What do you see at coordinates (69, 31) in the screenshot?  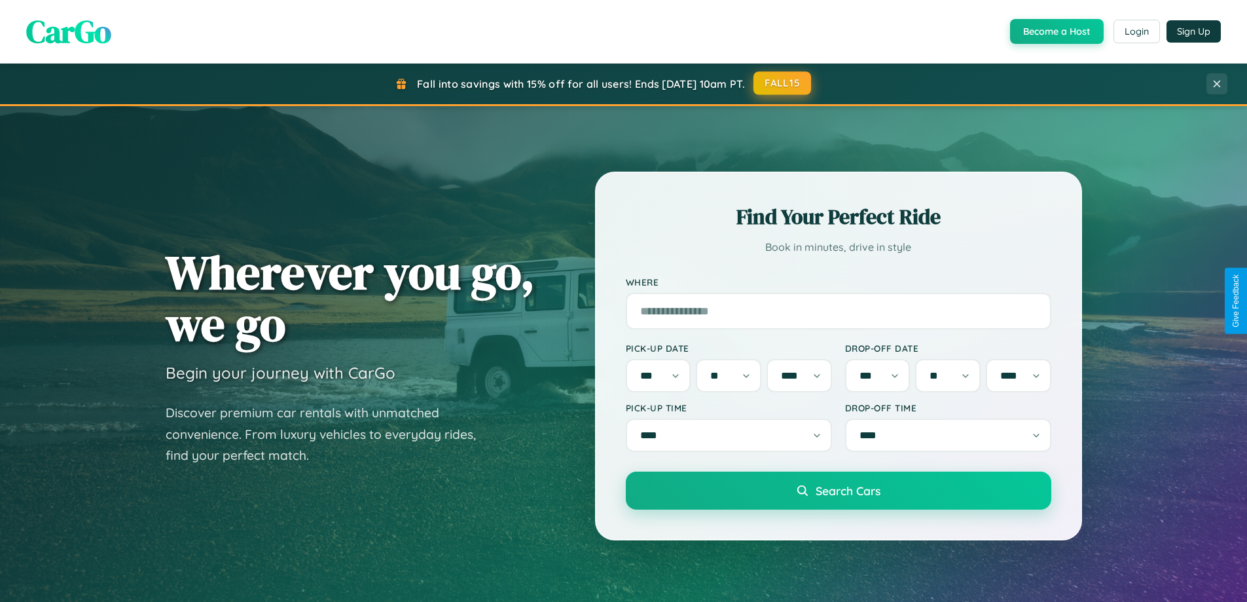 I see `span: CarGo` at bounding box center [69, 31].